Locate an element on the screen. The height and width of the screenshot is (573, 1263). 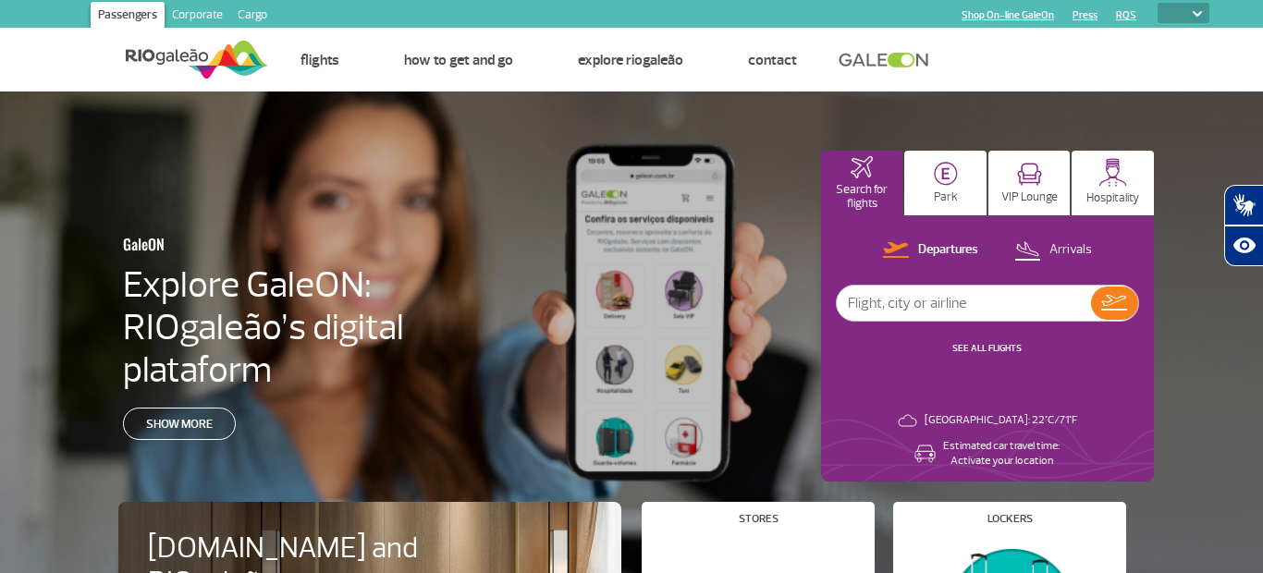
h4: Lockers is located at coordinates (1010, 519).